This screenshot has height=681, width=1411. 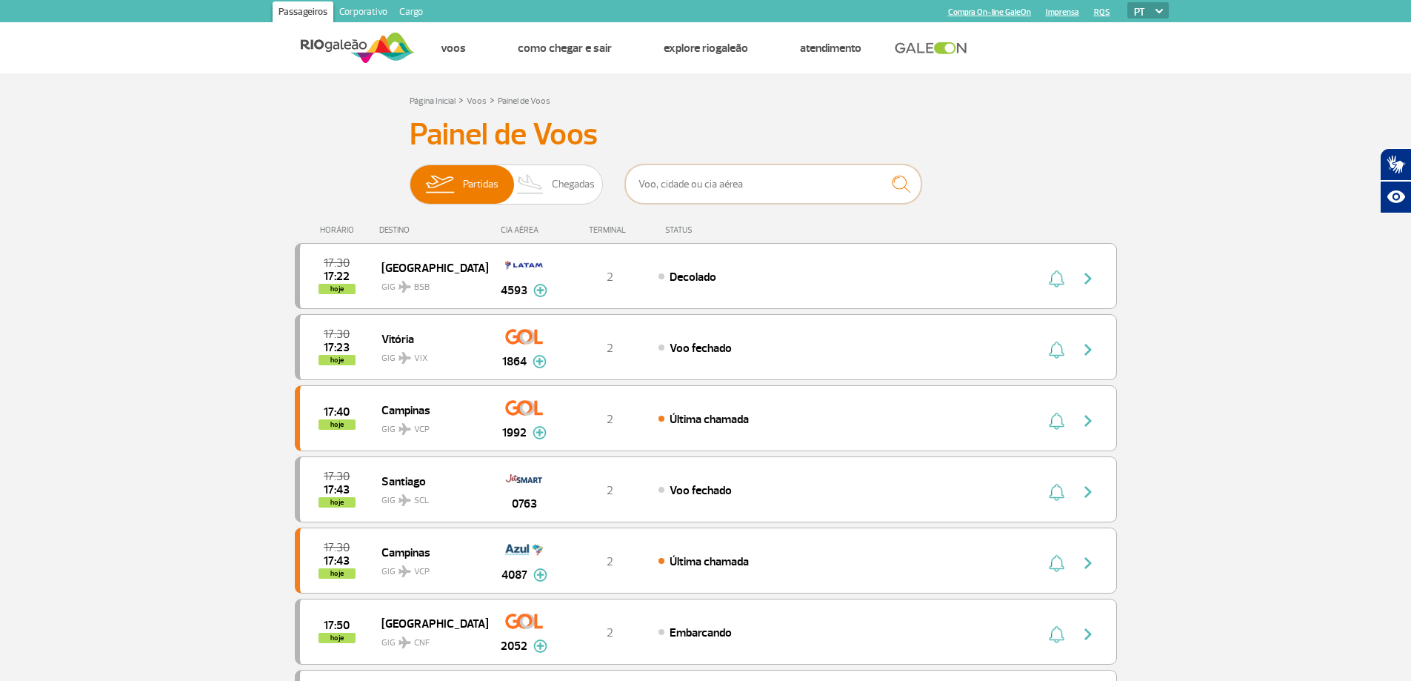 I want to click on a: Passageiros, so click(x=303, y=13).